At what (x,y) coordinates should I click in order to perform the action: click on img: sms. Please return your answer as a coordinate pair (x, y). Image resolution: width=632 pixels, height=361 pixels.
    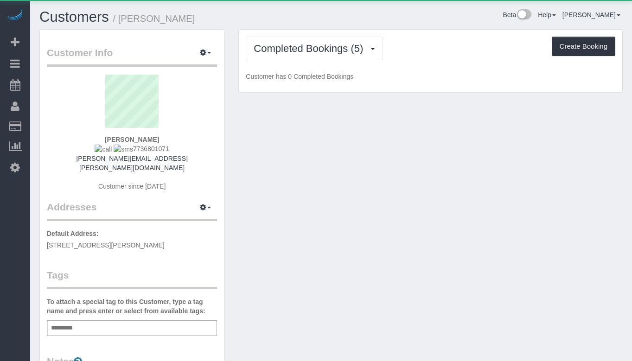
    Looking at the image, I should click on (123, 149).